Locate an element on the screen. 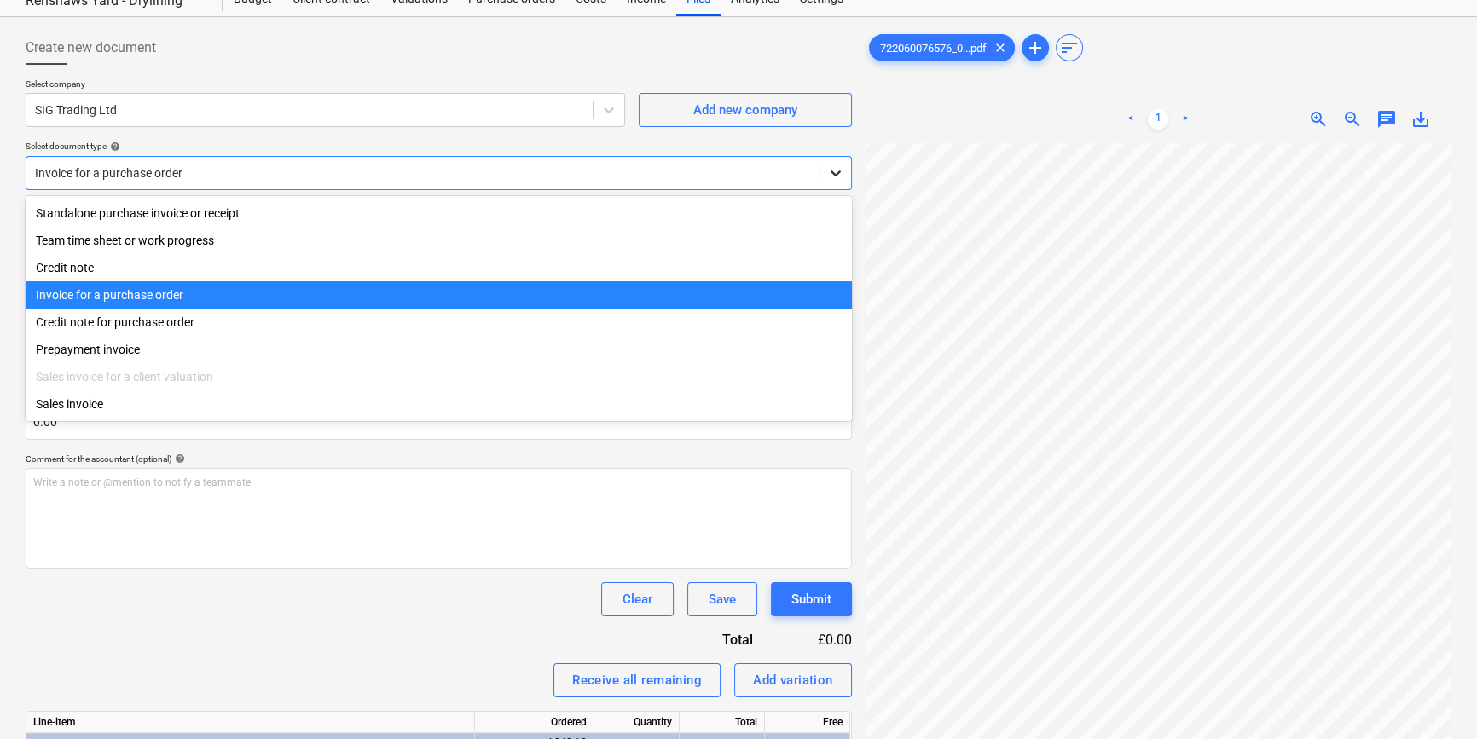 The image size is (1477, 739). div: Standalone purchase invoice or receipt is located at coordinates (438, 213).